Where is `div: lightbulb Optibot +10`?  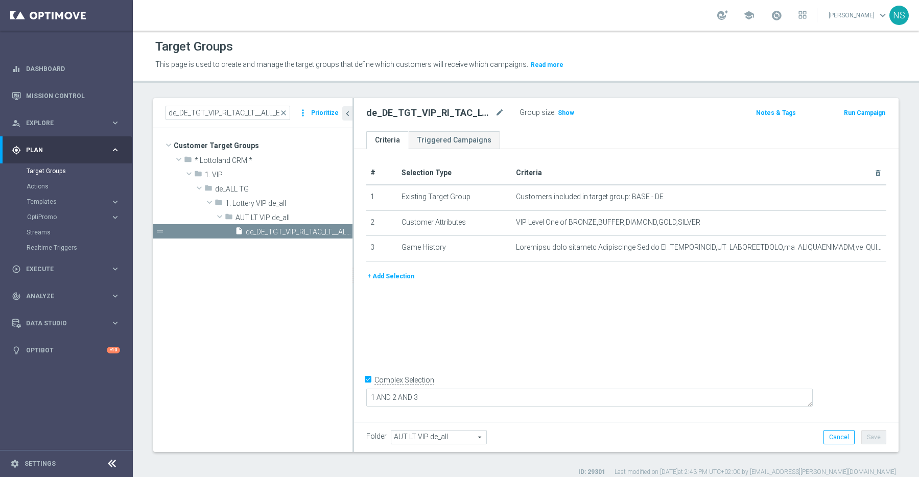 div: lightbulb Optibot +10 is located at coordinates (66, 350).